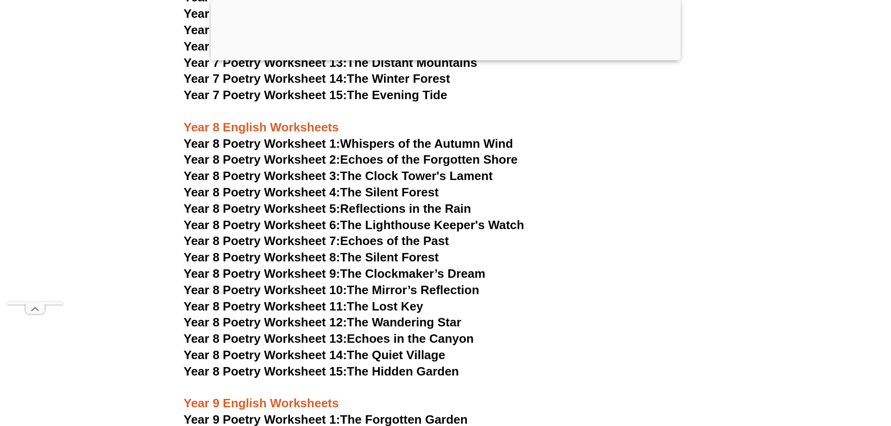 The height and width of the screenshot is (426, 891). I want to click on span: Year 8 Poetry Worksheet 13:, so click(265, 338).